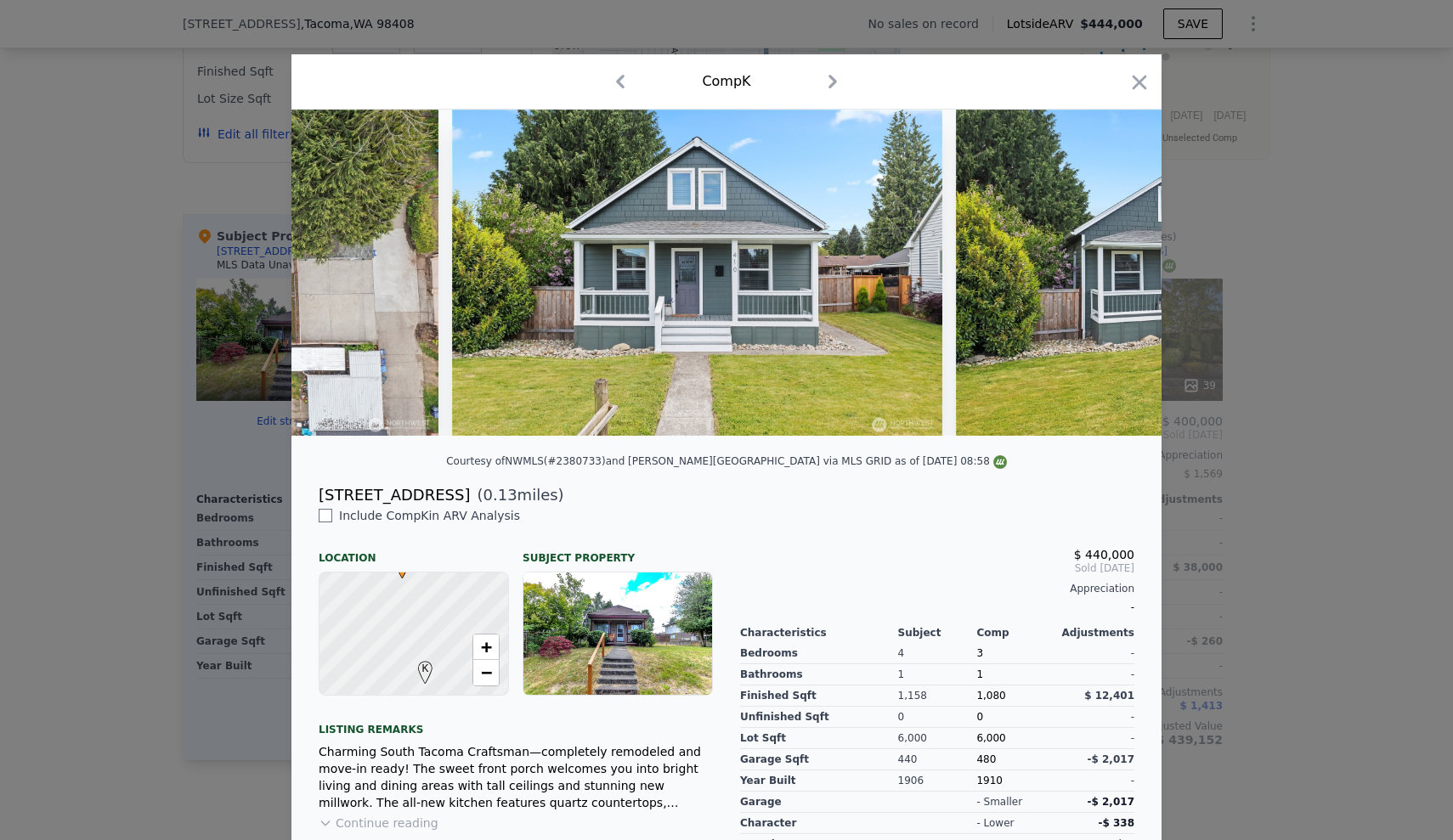 The image size is (1453, 840). I want to click on div: garage, so click(819, 802).